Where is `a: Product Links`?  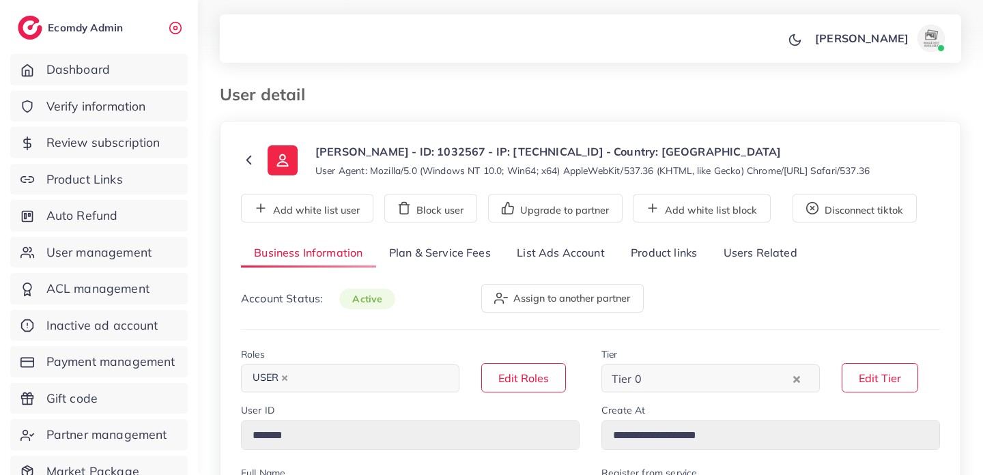 a: Product Links is located at coordinates (99, 180).